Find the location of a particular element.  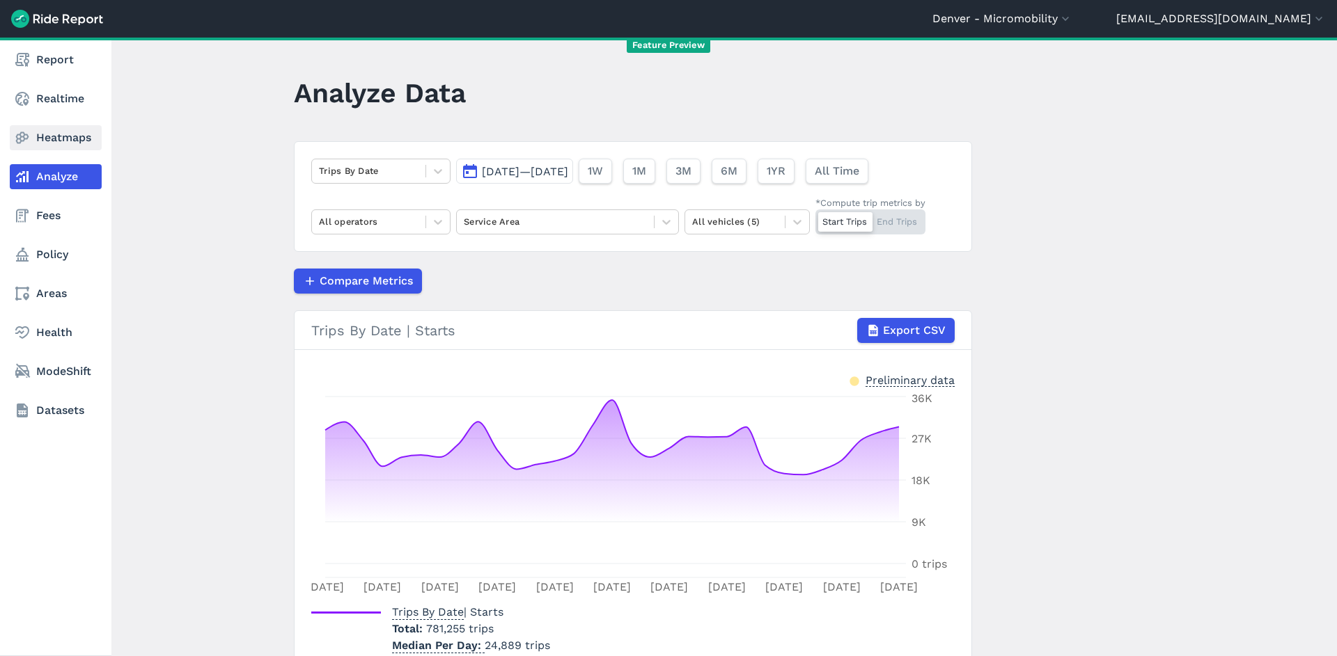

span: 1M is located at coordinates (639, 171).